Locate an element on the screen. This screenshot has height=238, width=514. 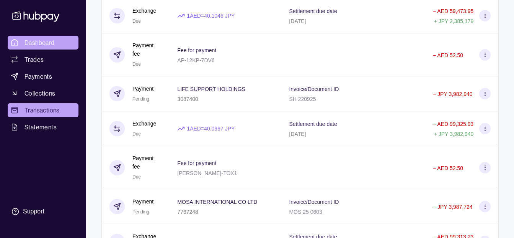
p: − JPY 3,982,940 is located at coordinates (453, 94).